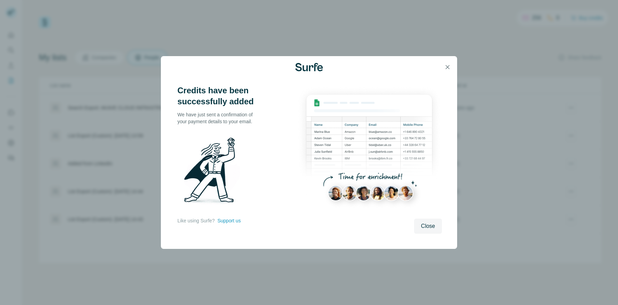 This screenshot has width=618, height=305. I want to click on span: Support us, so click(229, 221).